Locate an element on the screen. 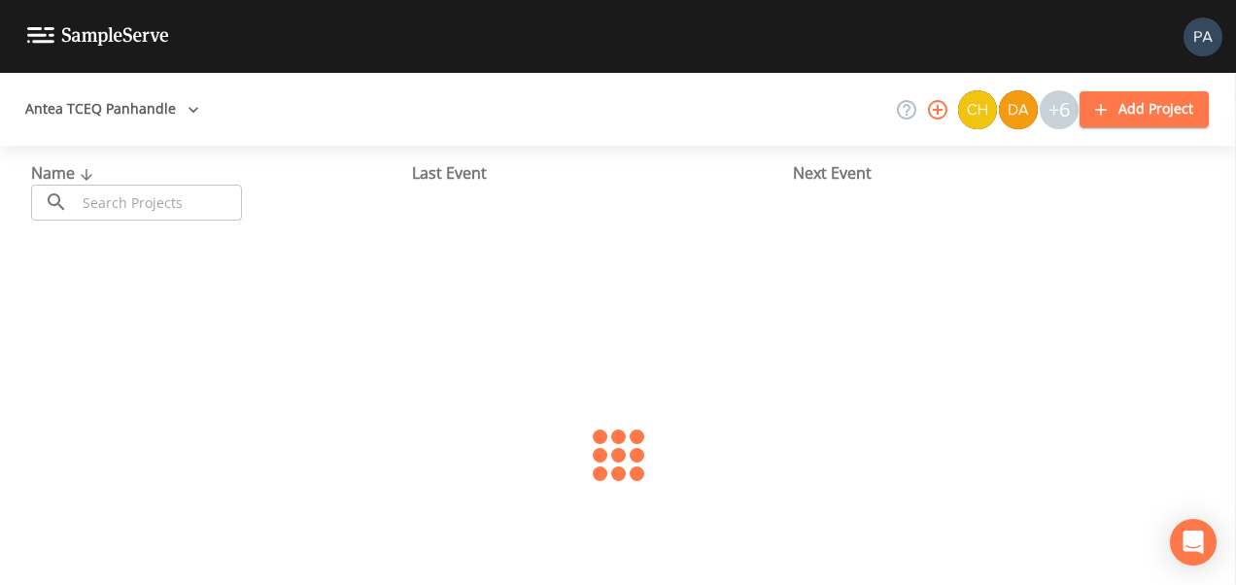 This screenshot has height=585, width=1236. button: Add Project is located at coordinates (1144, 109).